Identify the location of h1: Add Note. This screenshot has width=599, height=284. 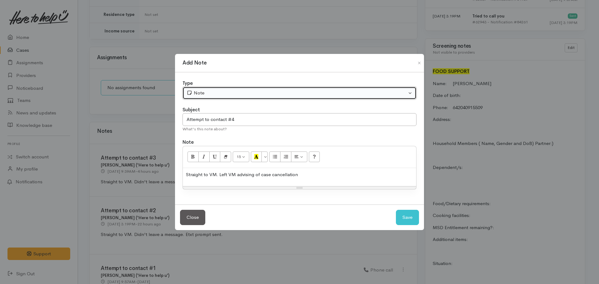
(194, 63).